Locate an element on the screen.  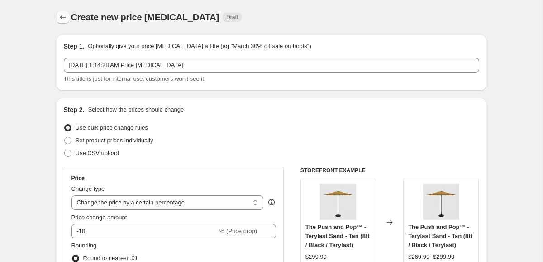
span: This title is just for internal use, customers won't see it is located at coordinates (134, 78).